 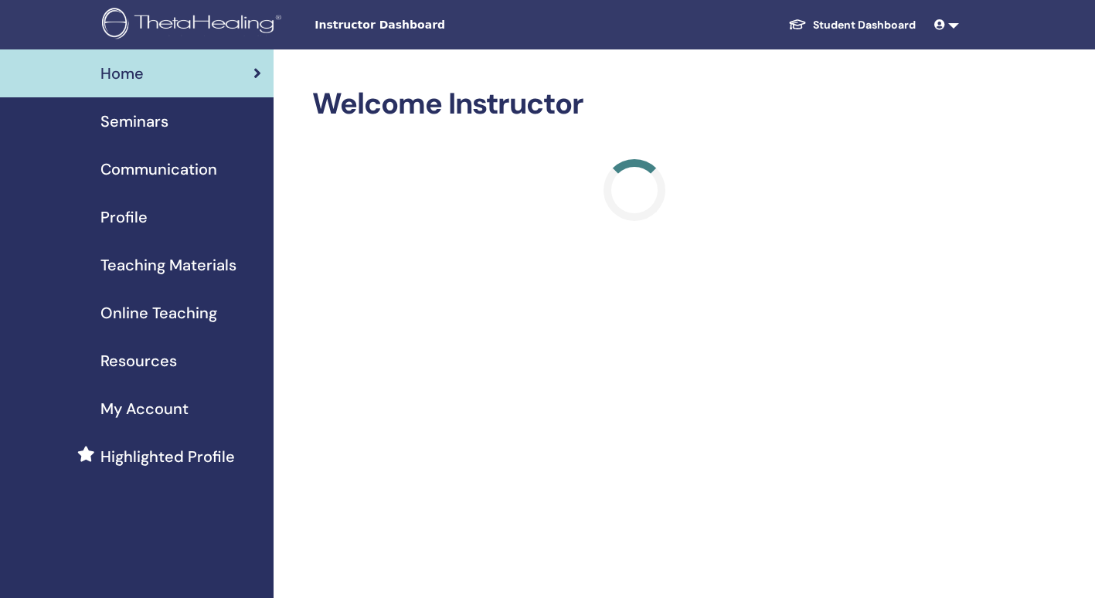 What do you see at coordinates (169, 265) in the screenshot?
I see `span: Teaching Materials` at bounding box center [169, 265].